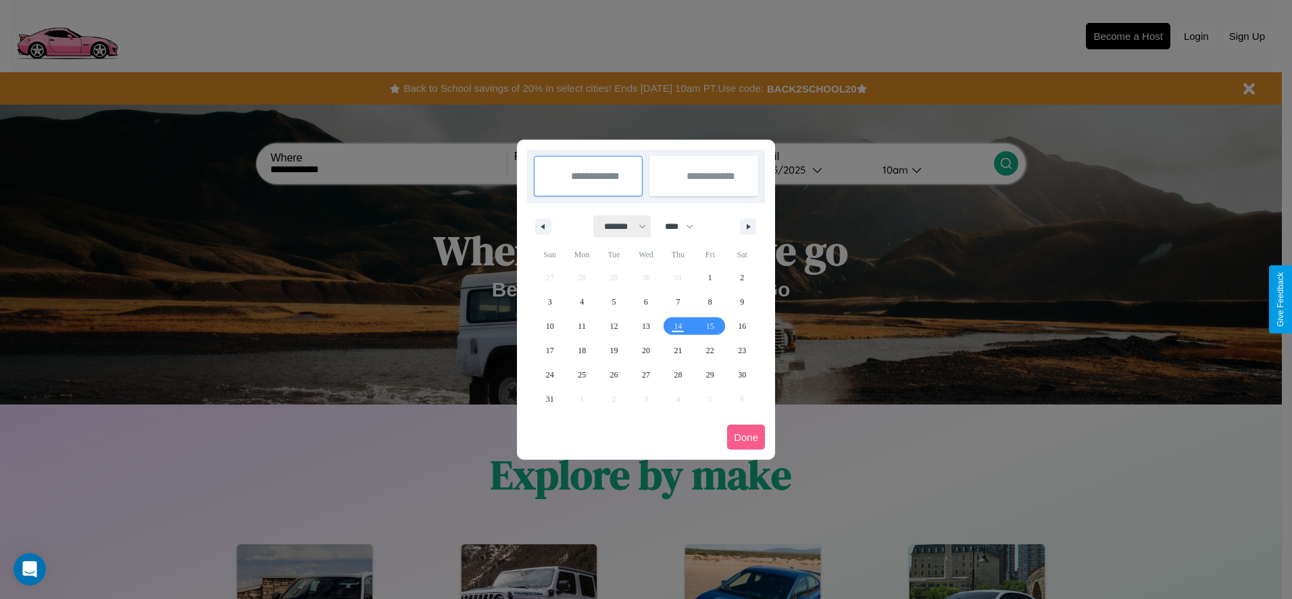 The image size is (1292, 599). I want to click on button: 10, so click(549, 326).